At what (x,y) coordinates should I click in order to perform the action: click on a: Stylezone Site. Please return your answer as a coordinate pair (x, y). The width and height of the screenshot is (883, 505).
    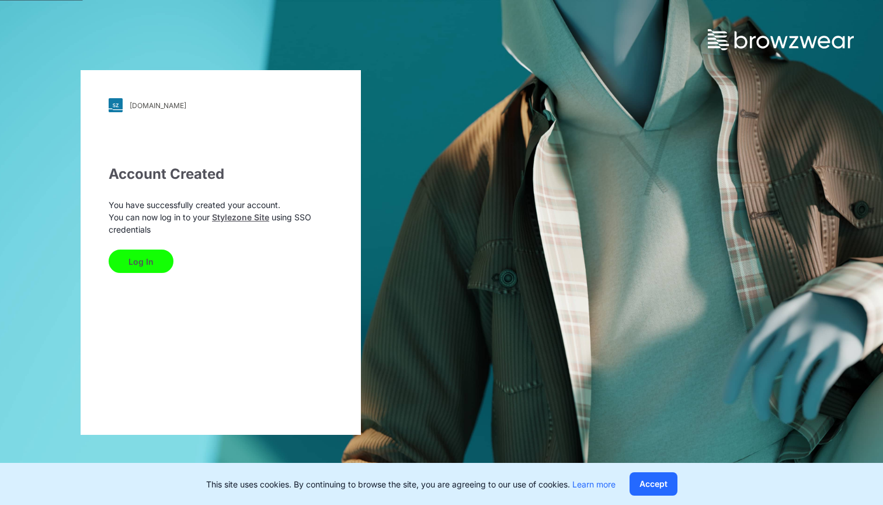
    Looking at the image, I should click on (241, 217).